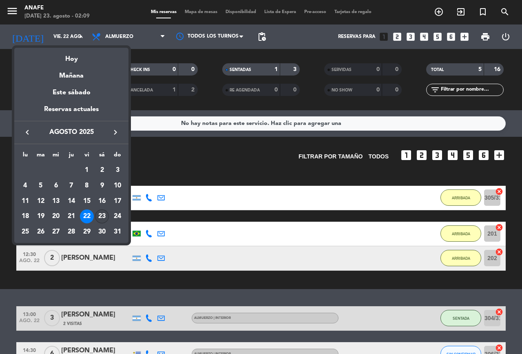  I want to click on th: lunes, so click(25, 156).